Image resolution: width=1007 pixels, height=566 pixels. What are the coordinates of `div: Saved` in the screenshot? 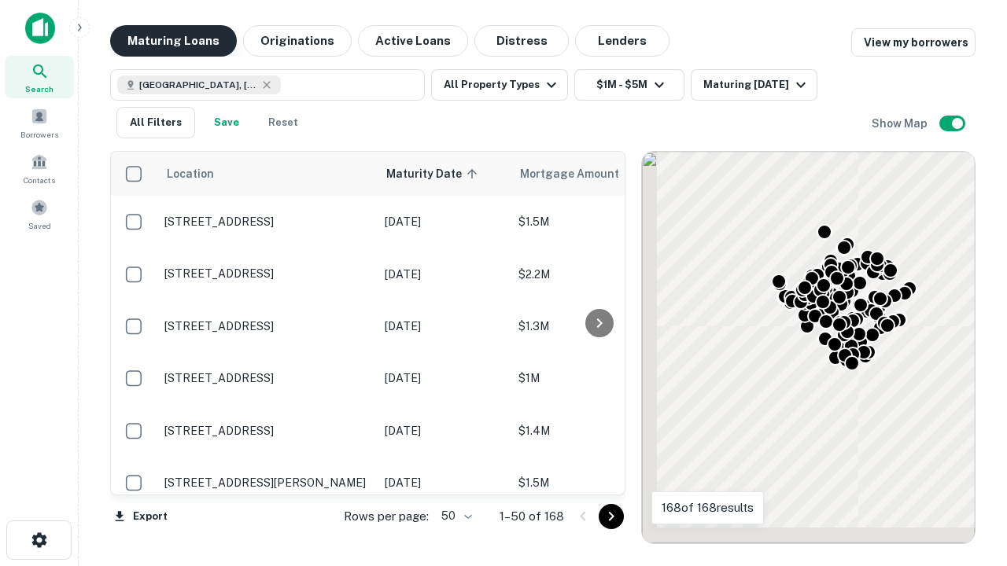 It's located at (39, 214).